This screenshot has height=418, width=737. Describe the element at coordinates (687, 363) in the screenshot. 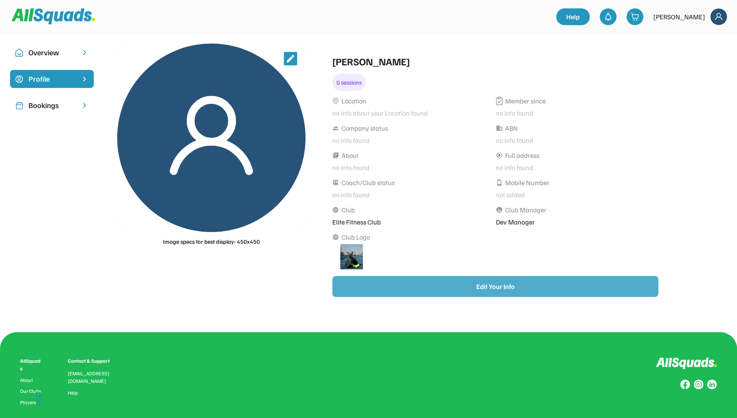

I see `img: Logo%20inverted.svg` at that location.